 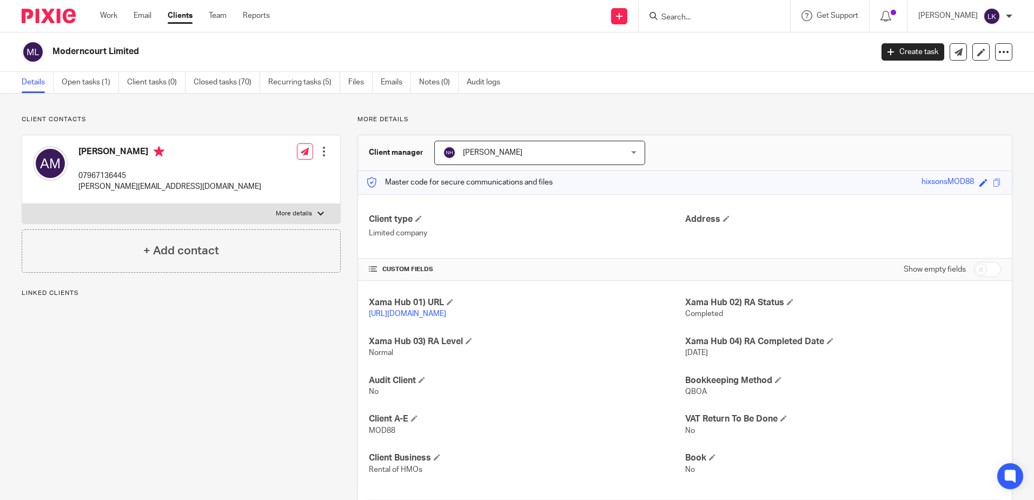 I want to click on h4: Xama Hub 04) RA Completed Date, so click(x=843, y=341).